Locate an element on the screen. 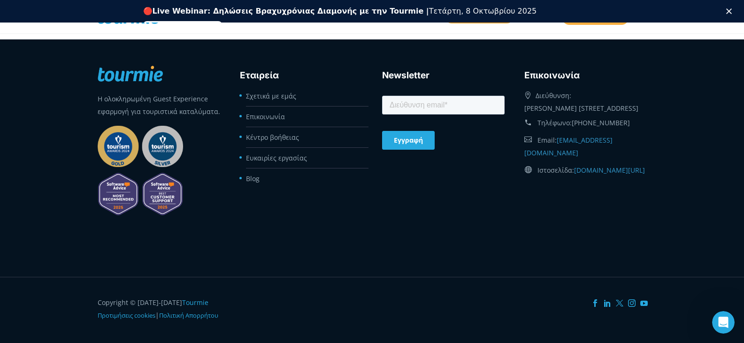  a: Tourmie is located at coordinates (195, 302).